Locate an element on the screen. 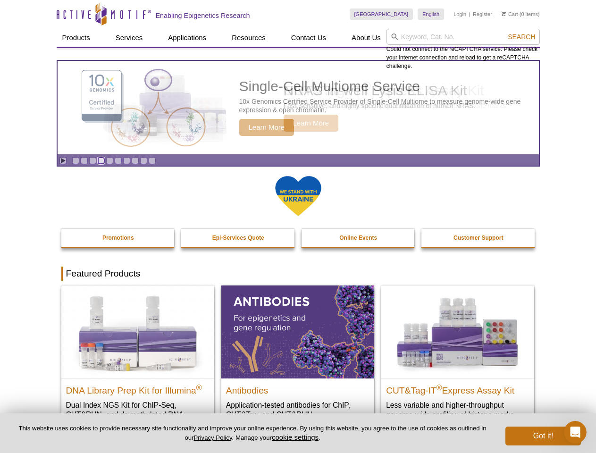  img: DNA Library Prep Kit for Illumina is located at coordinates (138, 332).